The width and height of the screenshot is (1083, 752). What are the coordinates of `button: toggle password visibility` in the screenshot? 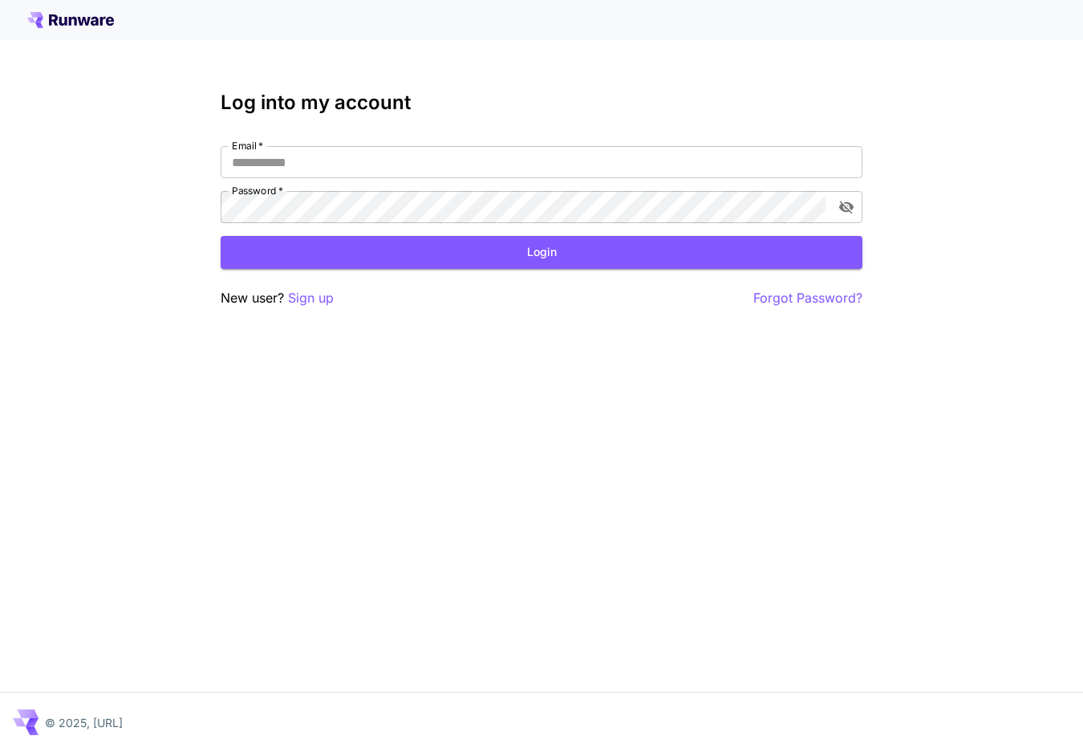 It's located at (847, 207).